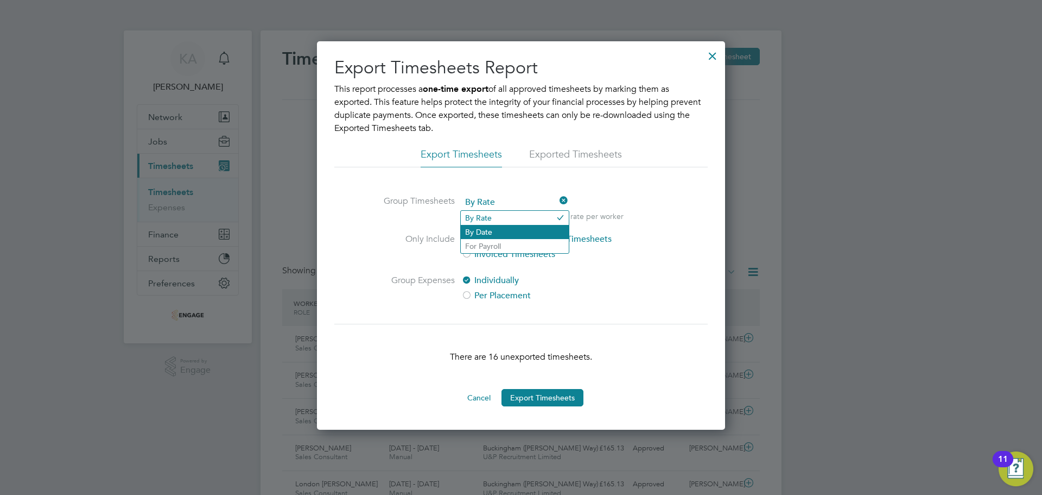 The height and width of the screenshot is (495, 1042). Describe the element at coordinates (552, 280) in the screenshot. I see `label: Individually` at that location.